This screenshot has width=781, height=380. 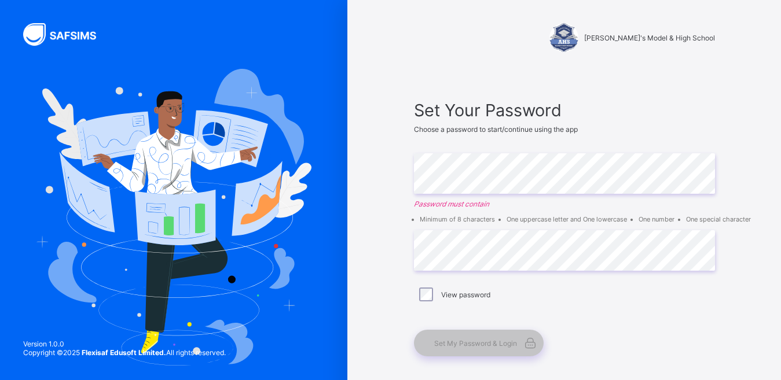 I want to click on strong: Flexisaf Edusoft Limited., so click(x=124, y=352).